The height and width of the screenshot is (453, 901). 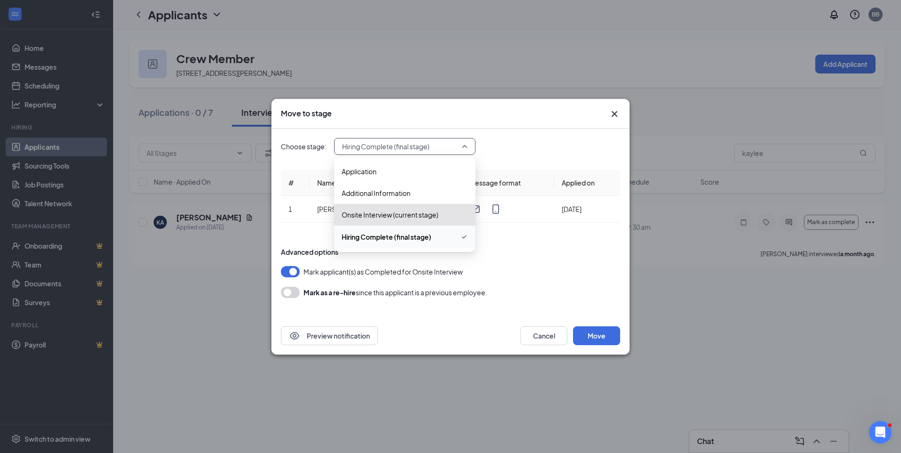 What do you see at coordinates (587, 183) in the screenshot?
I see `th: Applied on` at bounding box center [587, 183].